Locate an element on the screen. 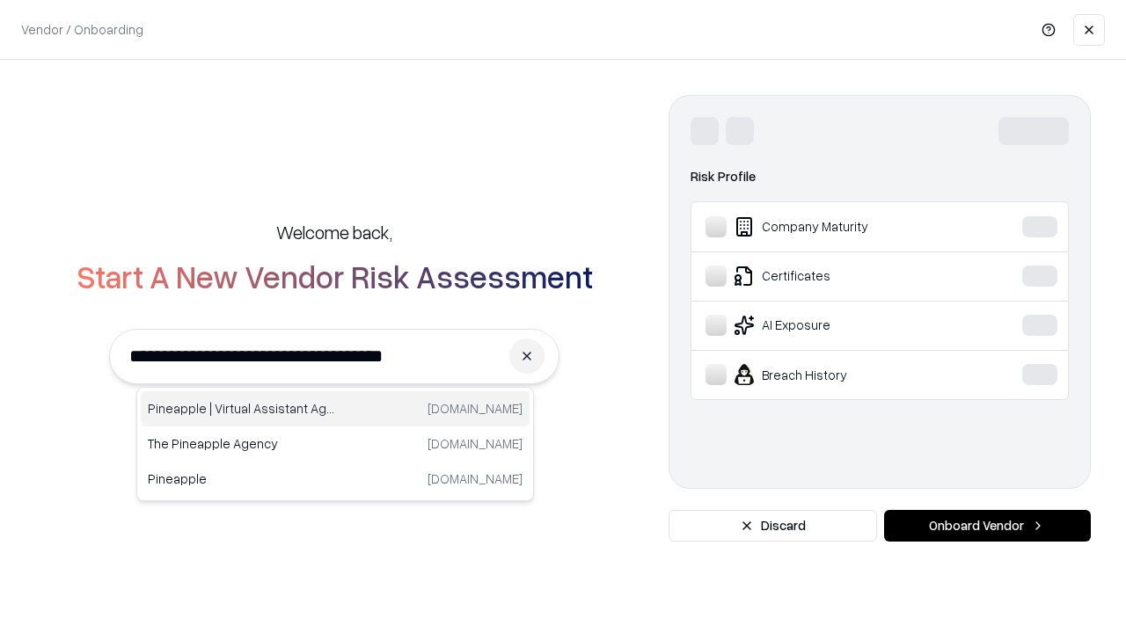 Image resolution: width=1126 pixels, height=633 pixels. button: Discard is located at coordinates (772, 526).